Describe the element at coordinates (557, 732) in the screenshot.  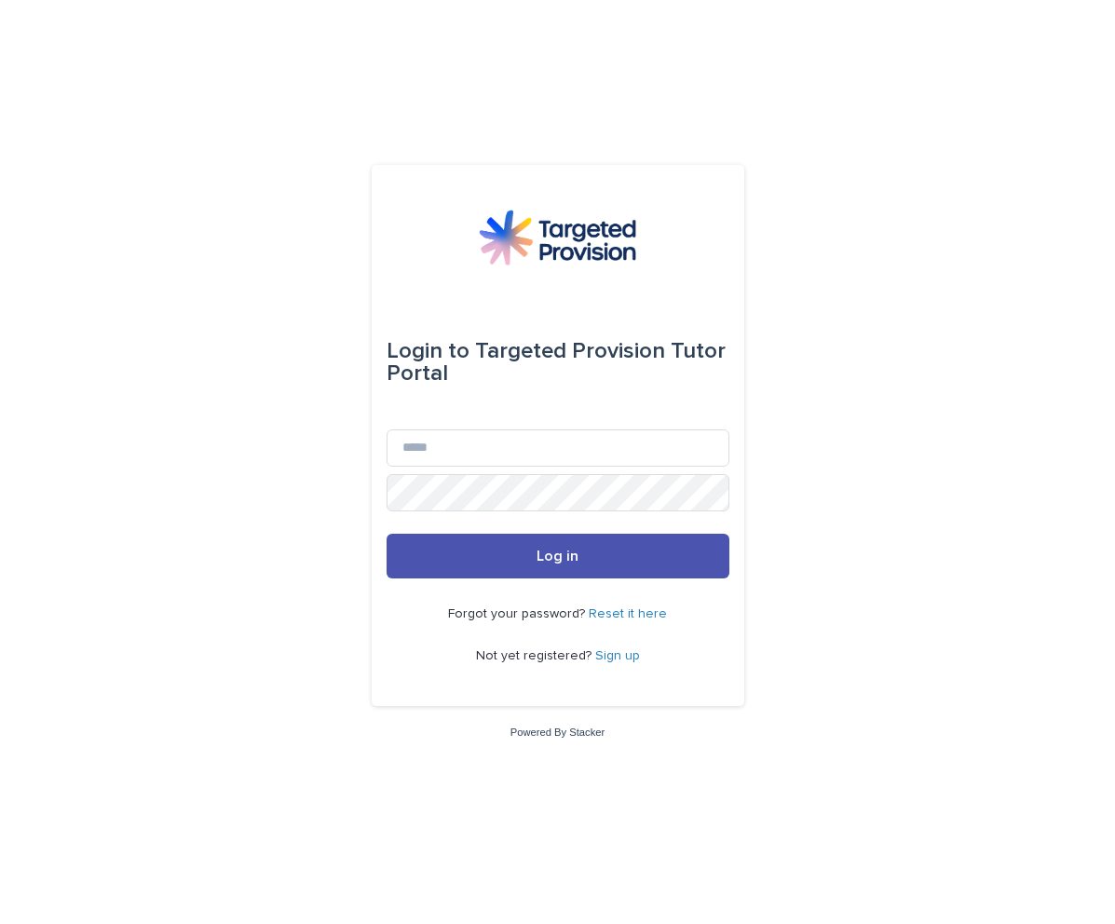
I see `a: Powered By Stacker` at that location.